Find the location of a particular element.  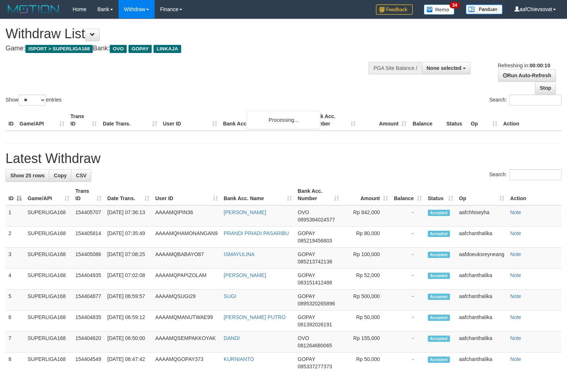

td: 2 is located at coordinates (15, 237).